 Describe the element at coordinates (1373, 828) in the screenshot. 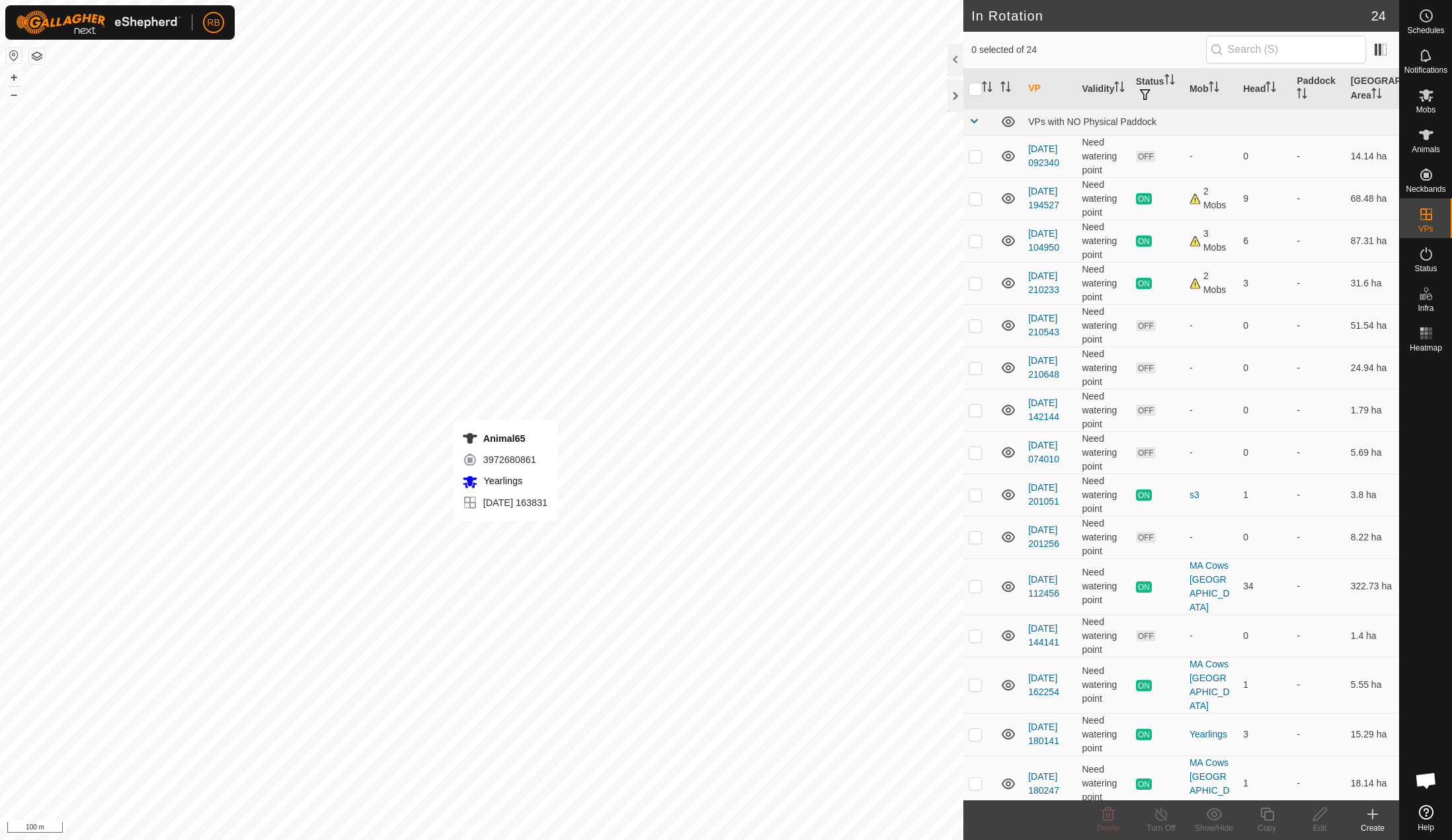

I see `div: Create` at that location.